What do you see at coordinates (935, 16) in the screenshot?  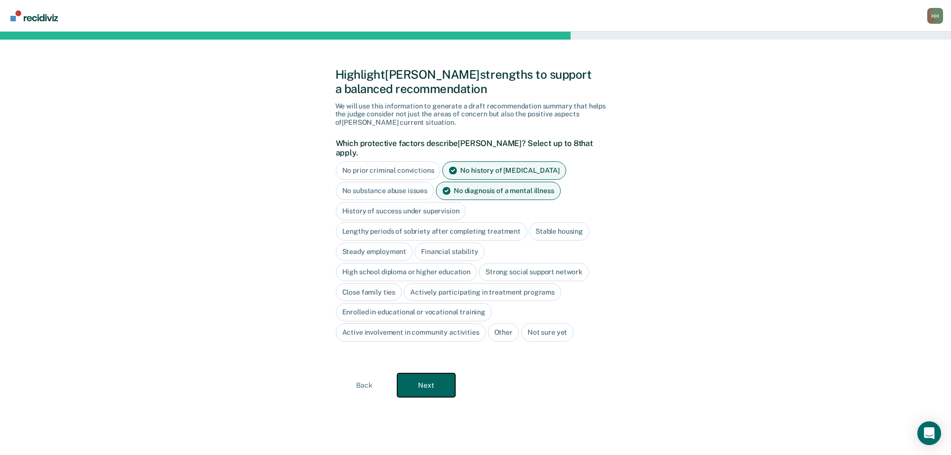 I see `button: Profile dropdown button` at bounding box center [935, 16].